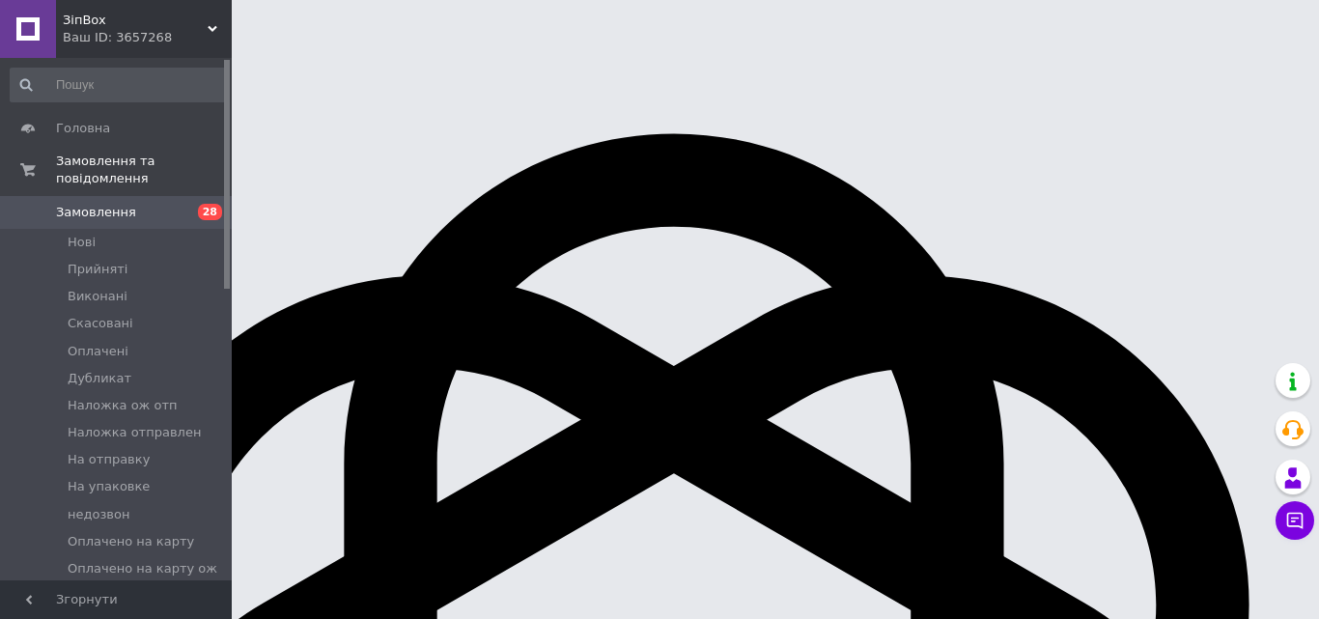 This screenshot has width=1319, height=619. What do you see at coordinates (119, 85) in the screenshot?
I see `input: Пошук` at bounding box center [119, 85].